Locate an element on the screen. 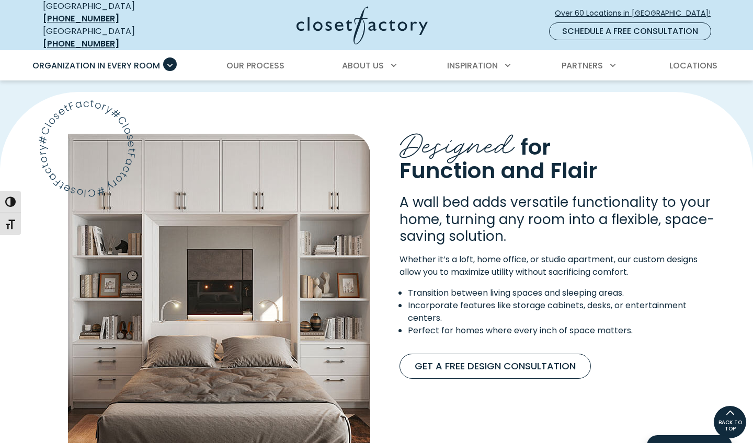  a: BACK TO TOP is located at coordinates (730, 422).